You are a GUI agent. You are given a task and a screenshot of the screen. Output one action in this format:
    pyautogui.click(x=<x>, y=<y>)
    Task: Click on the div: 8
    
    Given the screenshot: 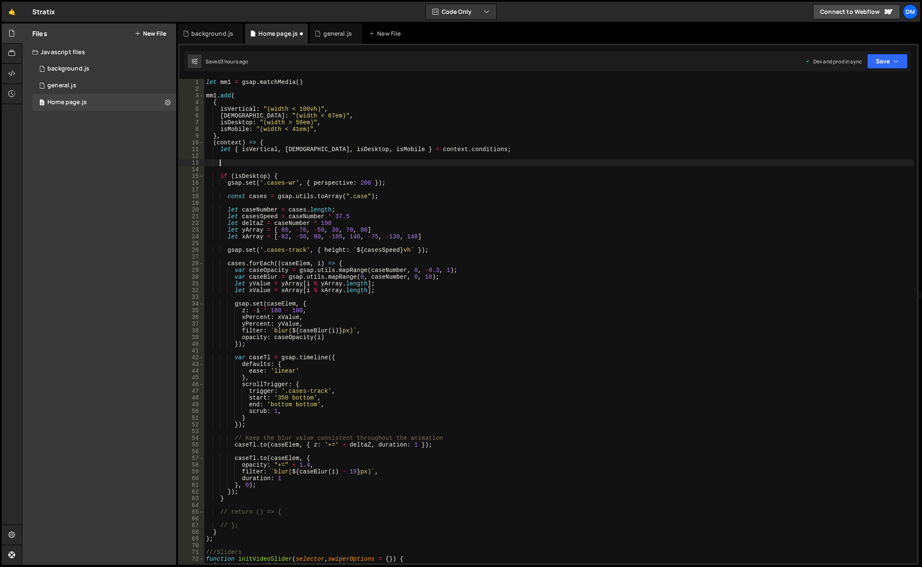 What is the action you would take?
    pyautogui.click(x=192, y=129)
    